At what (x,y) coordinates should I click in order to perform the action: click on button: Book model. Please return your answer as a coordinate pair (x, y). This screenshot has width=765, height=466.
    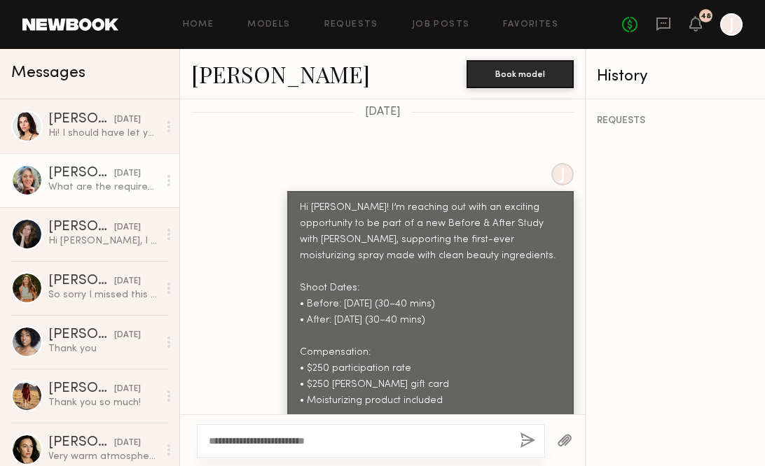
    Looking at the image, I should click on (520, 74).